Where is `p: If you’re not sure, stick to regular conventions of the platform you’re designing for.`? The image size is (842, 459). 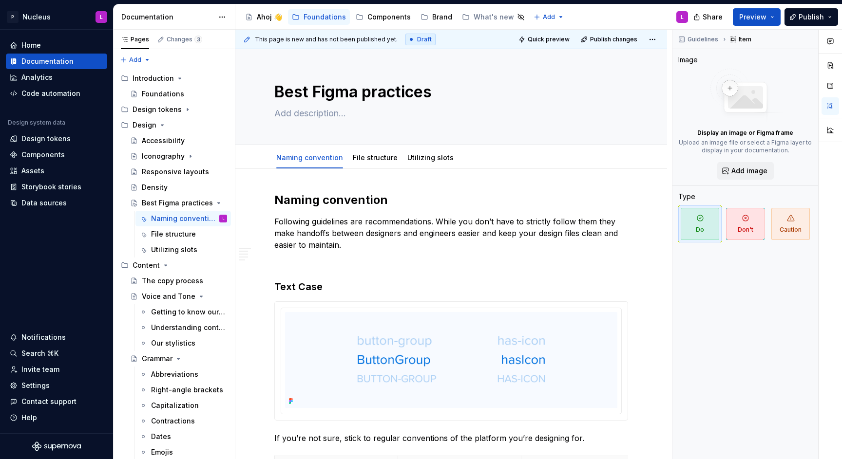
p: If you’re not sure, stick to regular conventions of the platform you’re designing for. is located at coordinates (451, 438).